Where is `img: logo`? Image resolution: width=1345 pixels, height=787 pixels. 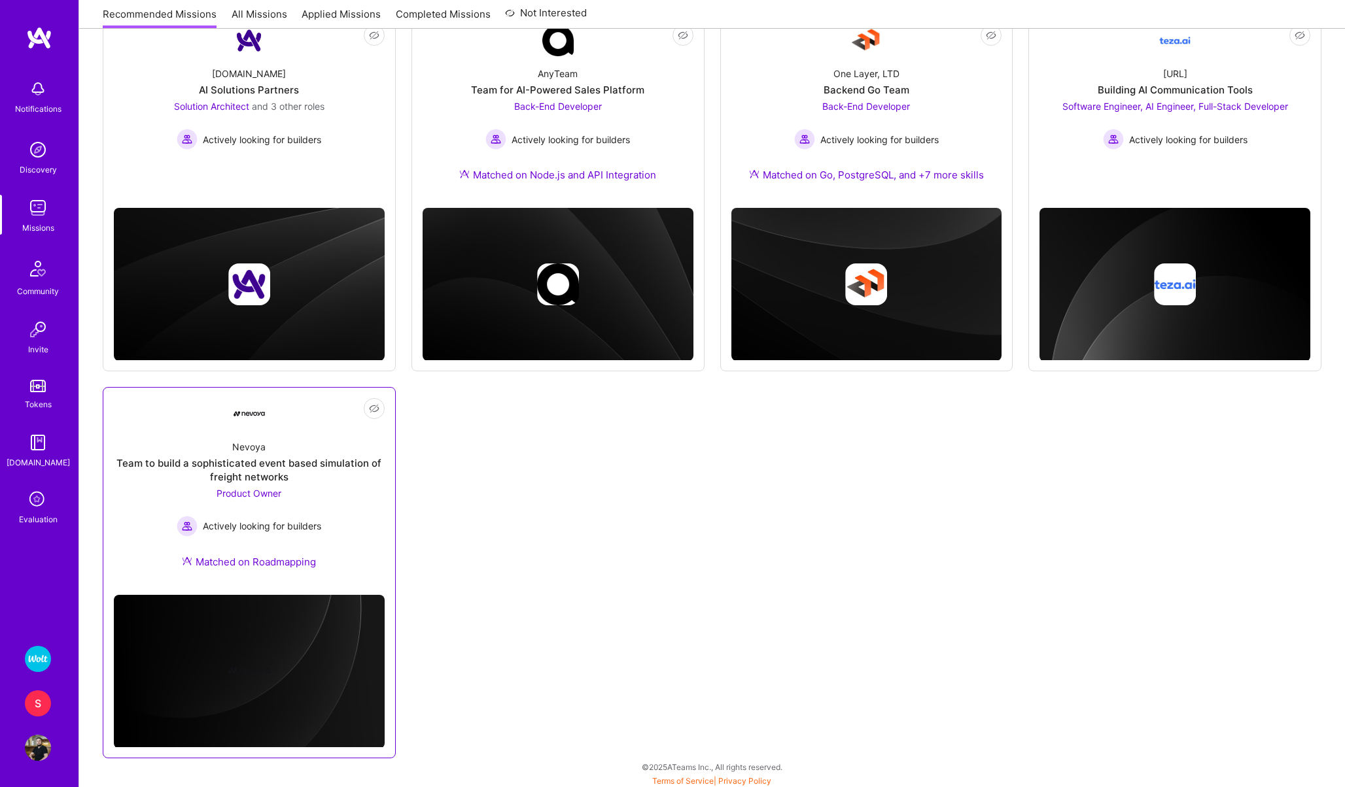
img: logo is located at coordinates (39, 38).